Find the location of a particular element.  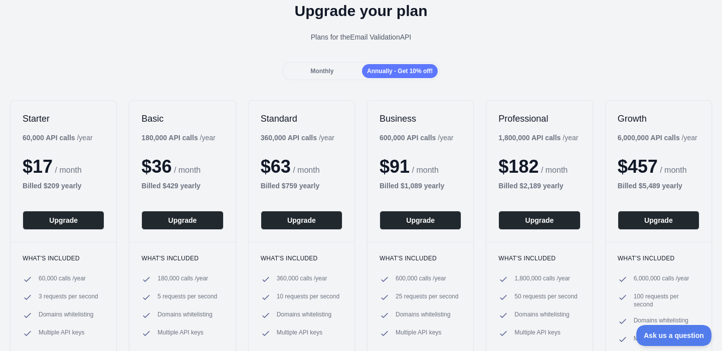

b: Billed $ 5,489 yearly is located at coordinates (650, 186).